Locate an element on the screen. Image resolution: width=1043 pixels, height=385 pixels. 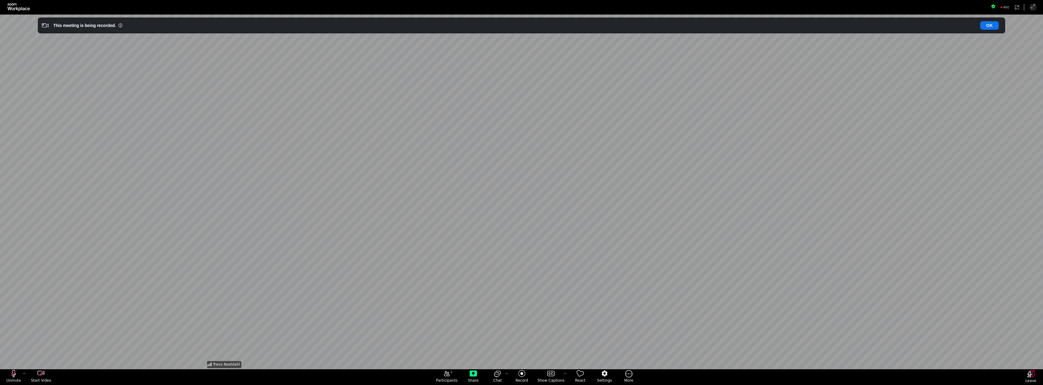
button: open the participants list pane,[2] particpants is located at coordinates (447, 378).